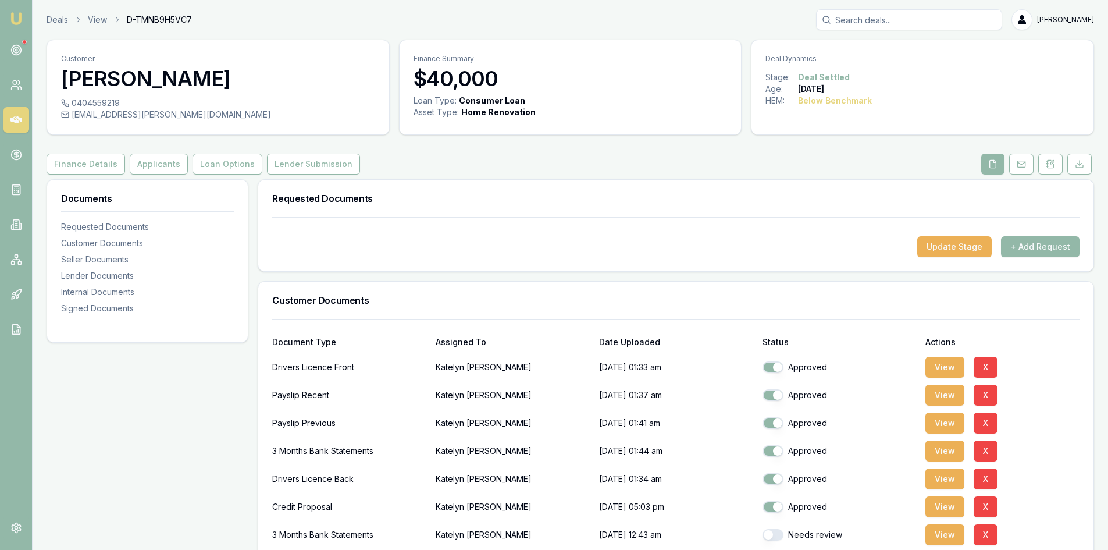  Describe the element at coordinates (676, 342) in the screenshot. I see `div: Date Uploaded` at that location.